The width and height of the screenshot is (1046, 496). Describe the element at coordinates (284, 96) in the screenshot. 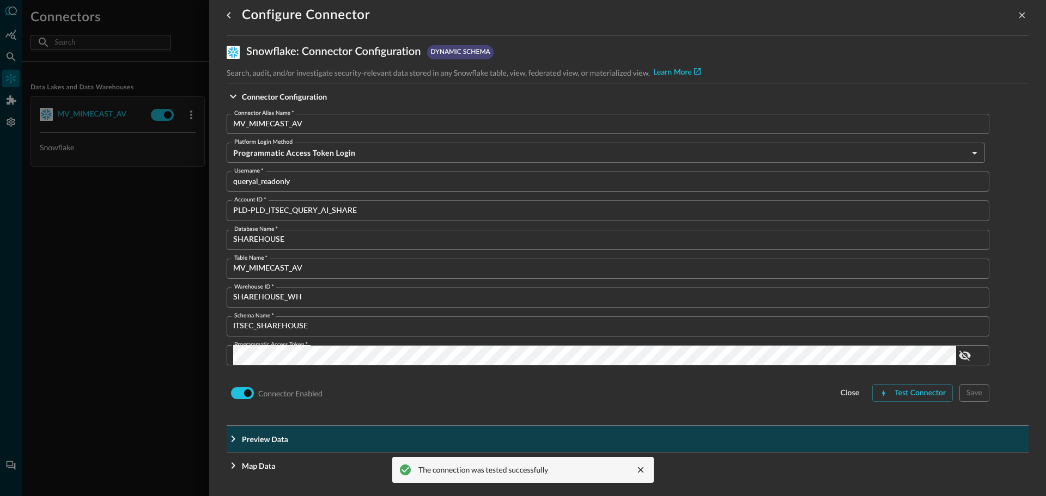

I see `p: Connector Configuration` at that location.